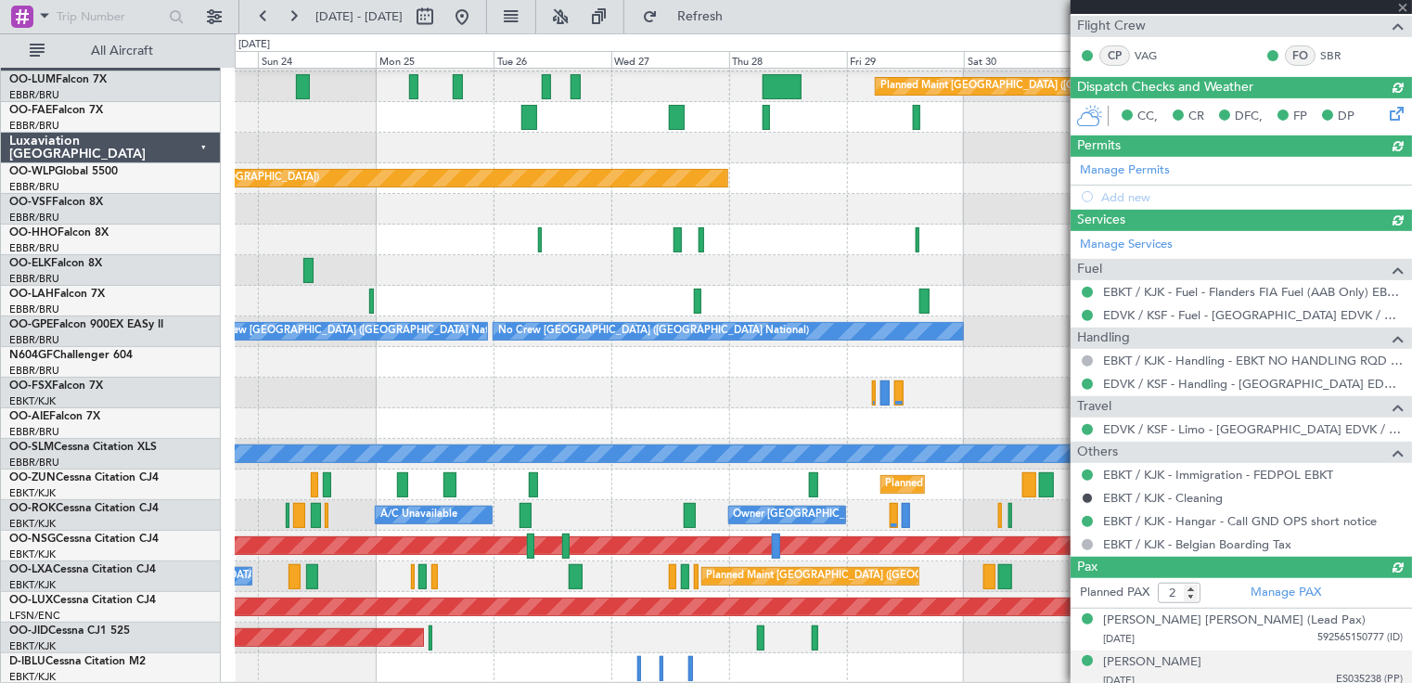  Describe the element at coordinates (32, 539) in the screenshot. I see `span: OO-NSG` at that location.